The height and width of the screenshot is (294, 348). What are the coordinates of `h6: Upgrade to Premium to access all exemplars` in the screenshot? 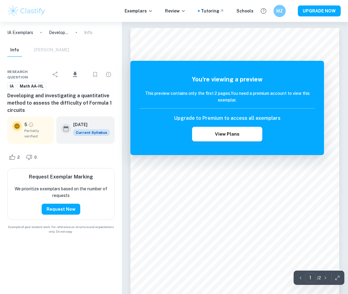 It's located at (228, 118).